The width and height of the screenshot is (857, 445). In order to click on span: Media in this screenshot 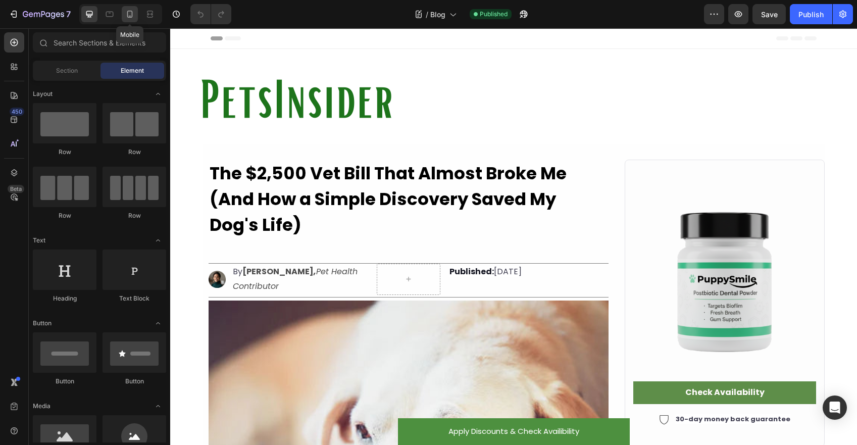, I will do `click(41, 406)`.